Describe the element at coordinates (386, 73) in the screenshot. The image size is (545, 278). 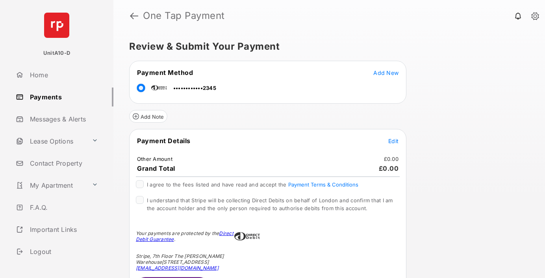
I see `span: Add New` at that location.